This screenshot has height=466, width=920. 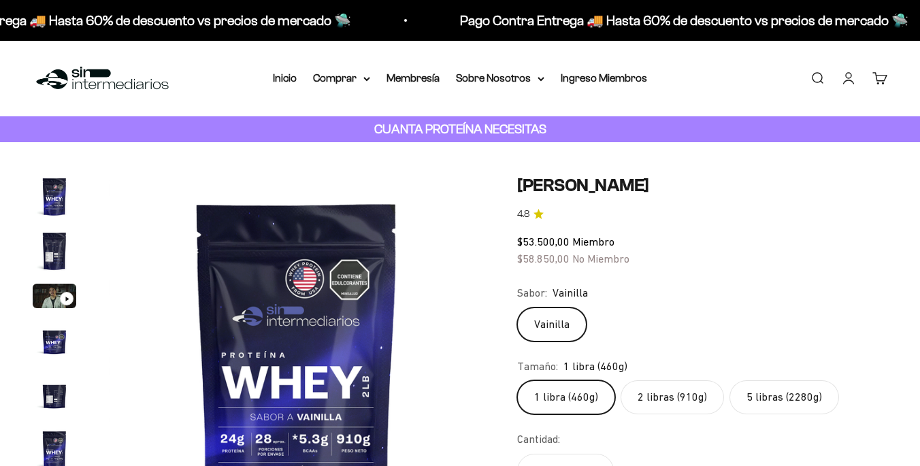 What do you see at coordinates (683, 20) in the screenshot?
I see `p: Pago Contra Entrega 🚚 Hasta 60% de descuento vs precios de mercado 🛸` at bounding box center [683, 20].